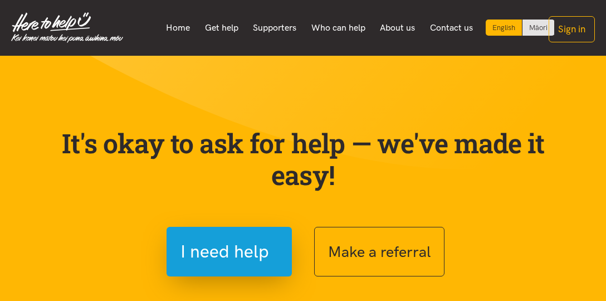 This screenshot has height=301, width=606. I want to click on div: Current language, so click(504, 27).